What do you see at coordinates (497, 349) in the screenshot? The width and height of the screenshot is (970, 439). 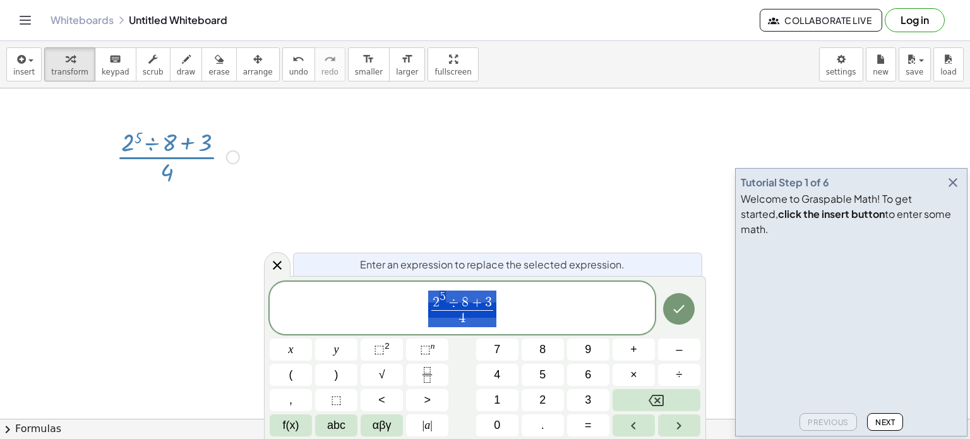 I see `span: 7` at bounding box center [497, 349].